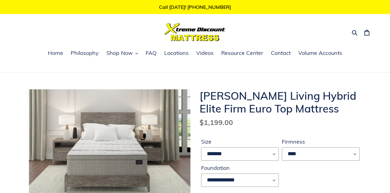 The image size is (390, 193). I want to click on a: Resource Center, so click(242, 53).